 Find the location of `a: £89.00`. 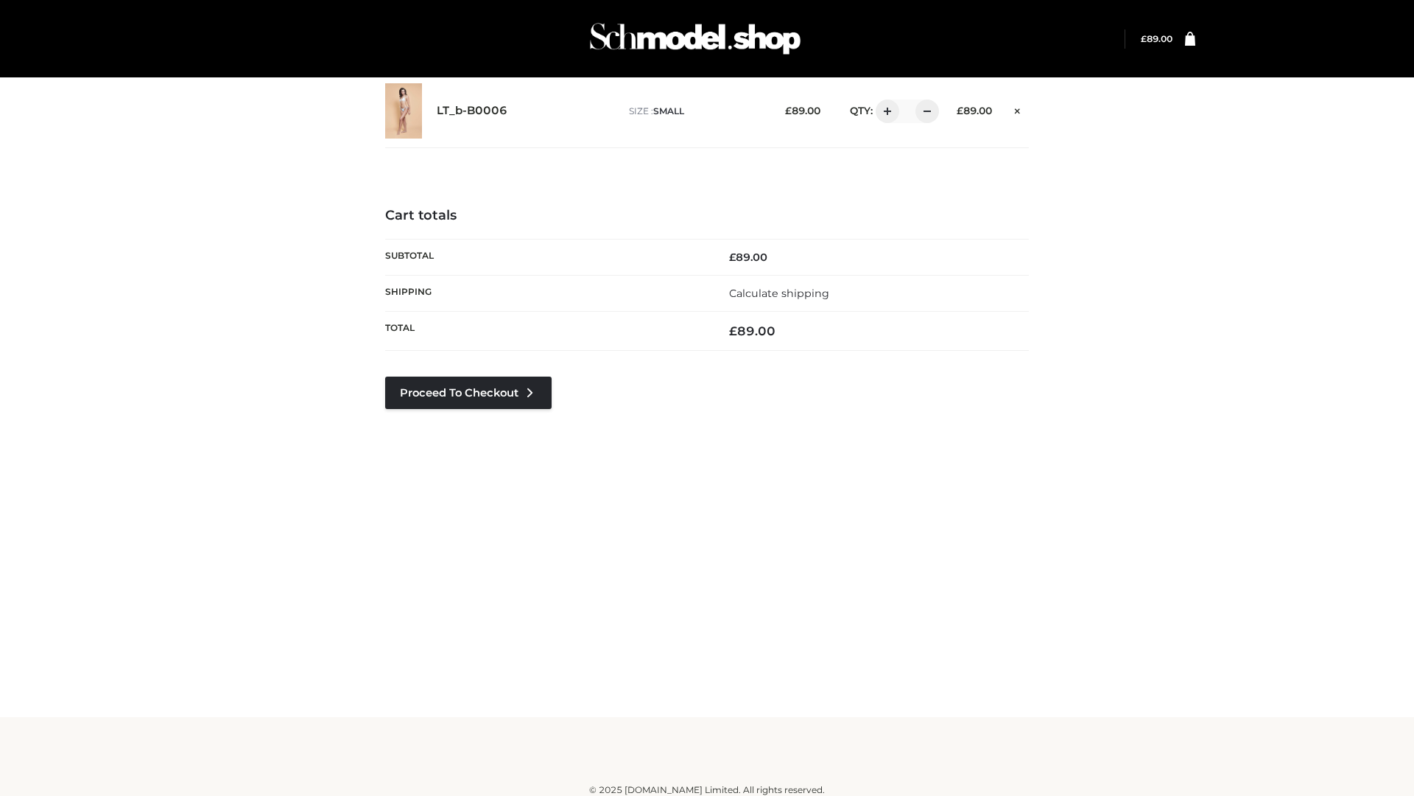

a: £89.00 is located at coordinates (1157, 38).